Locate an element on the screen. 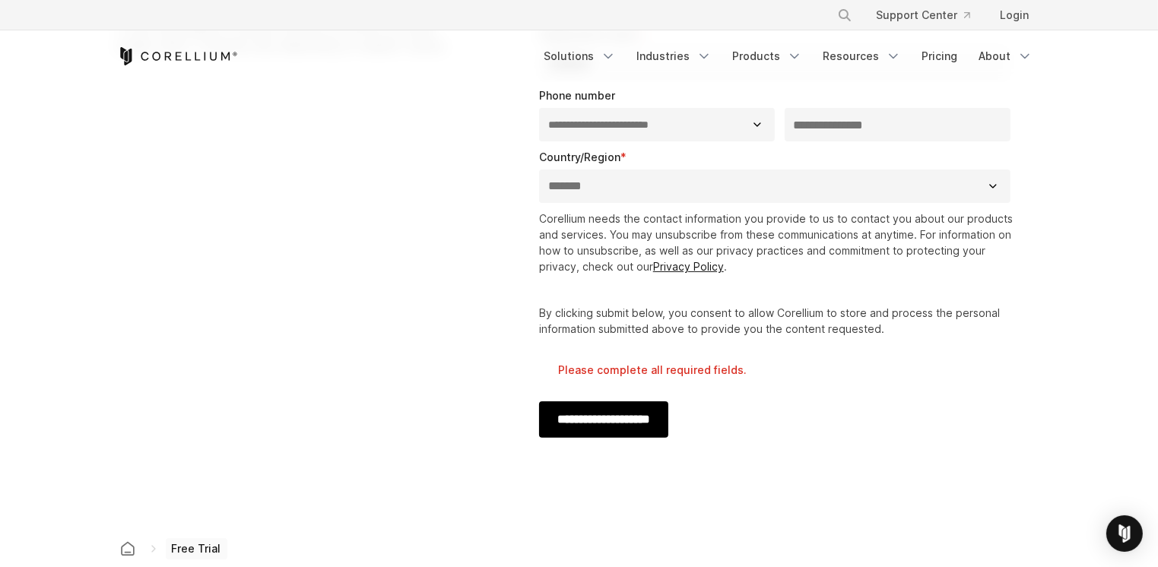  a: About is located at coordinates (1006, 56).